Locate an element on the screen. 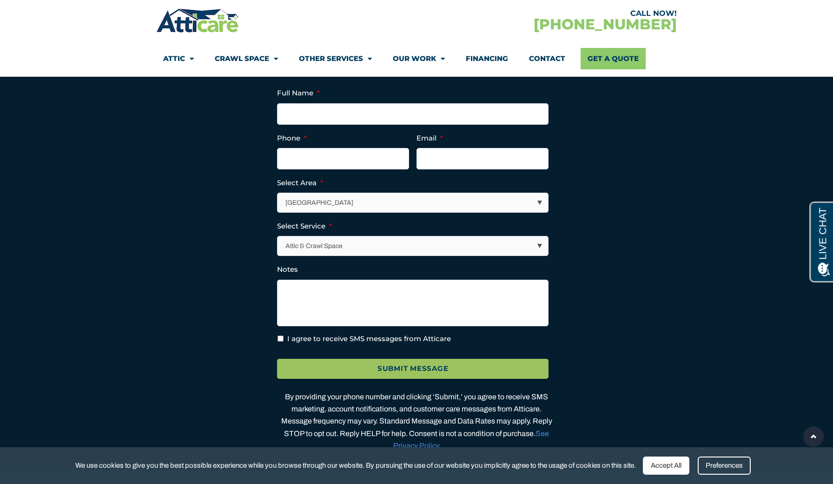 This screenshot has width=833, height=484. span: Opens a chat window is located at coordinates (49, 13).